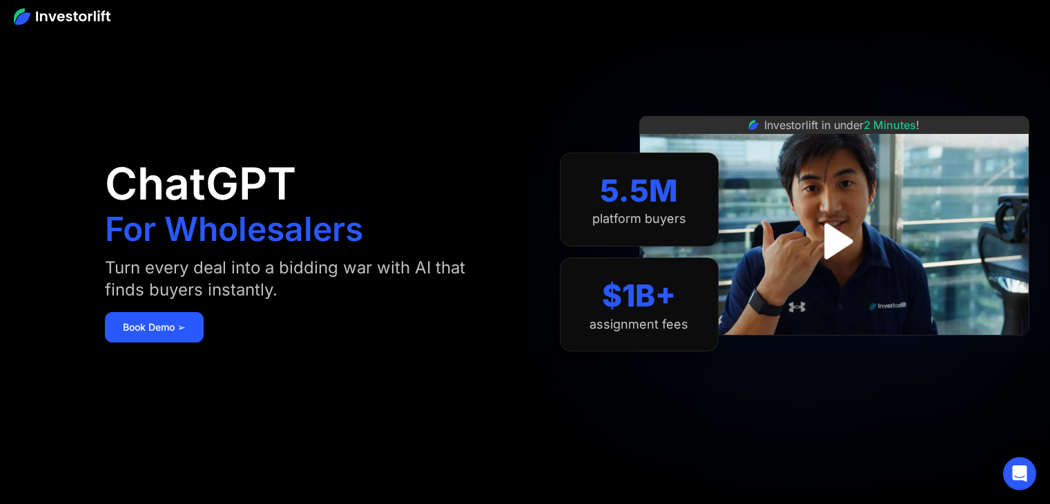 The width and height of the screenshot is (1050, 504). Describe the element at coordinates (834, 241) in the screenshot. I see `a: open lightbox` at that location.